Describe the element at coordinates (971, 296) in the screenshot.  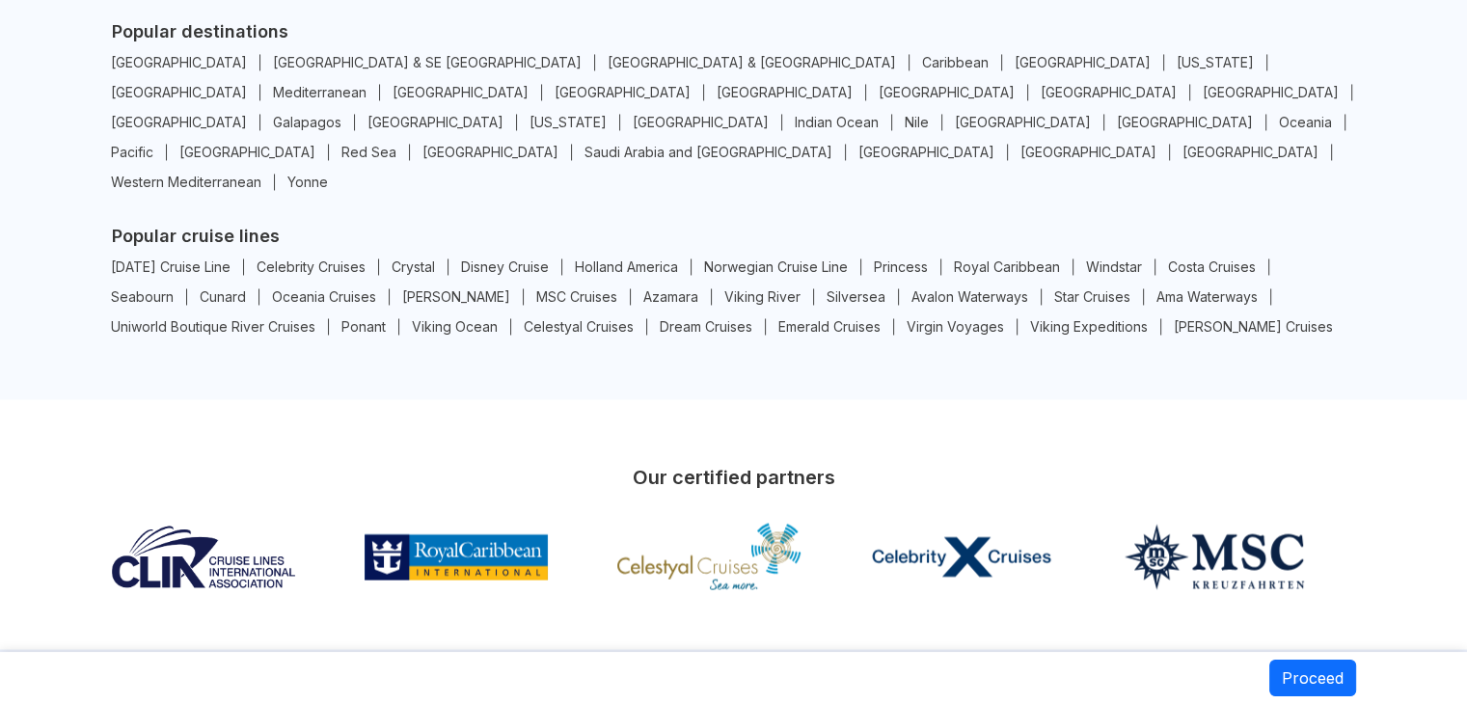
I see `a: Avalon Waterways` at that location.